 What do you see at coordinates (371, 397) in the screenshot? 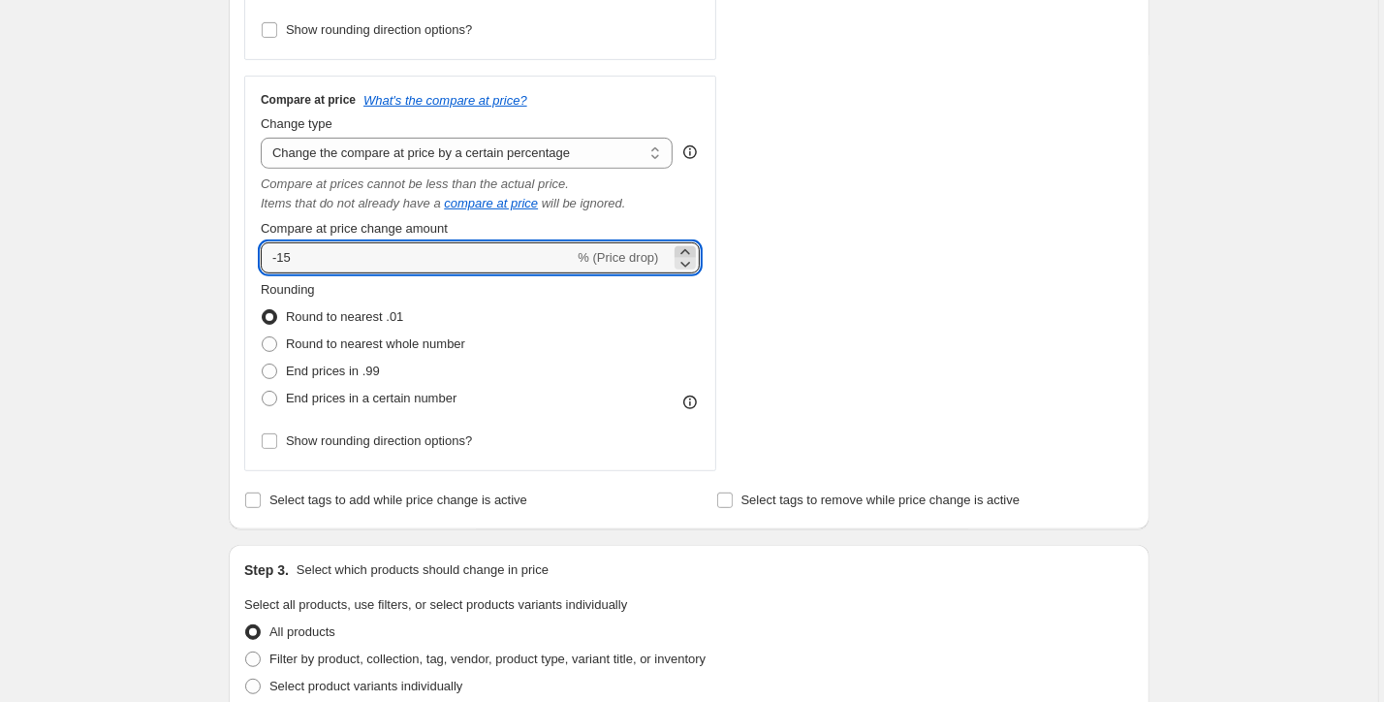
I see `span: End prices in a certain number` at bounding box center [371, 397].